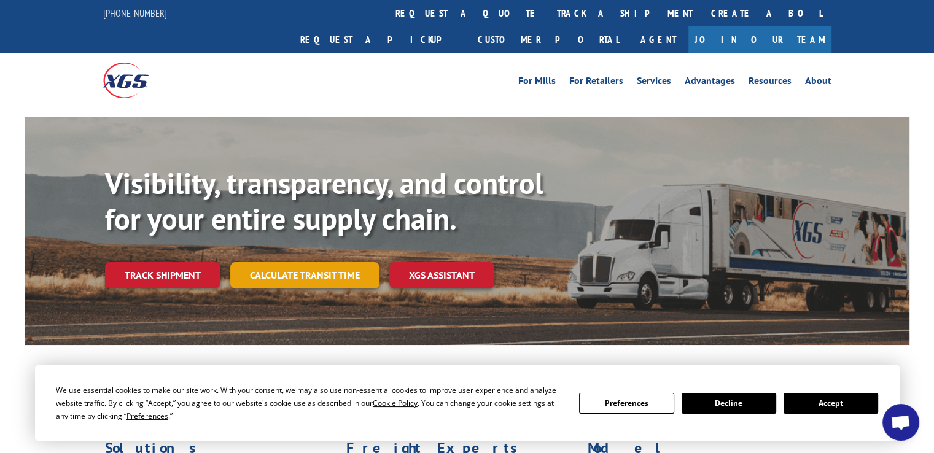  What do you see at coordinates (305, 275) in the screenshot?
I see `a: Calculate transit time` at bounding box center [305, 275].